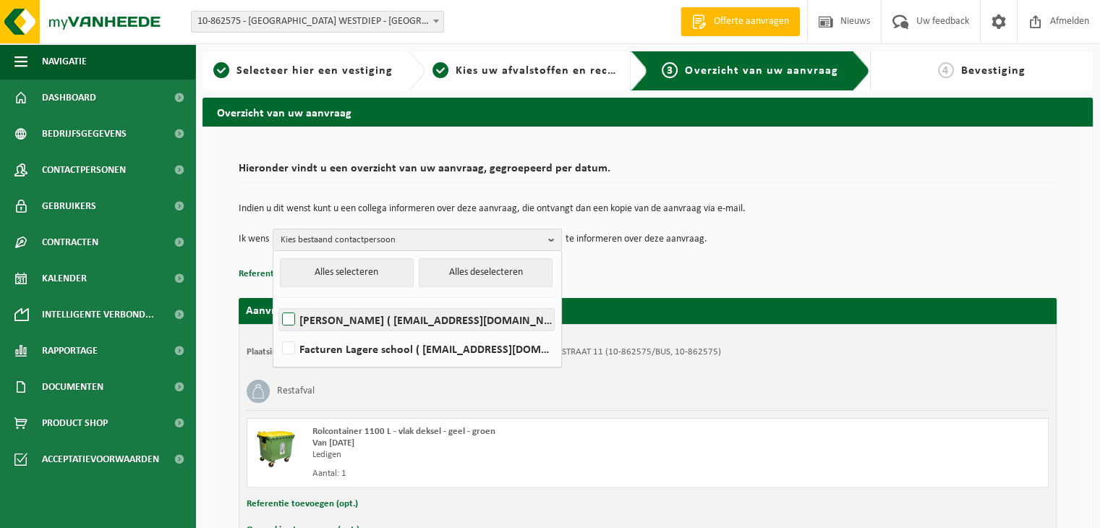 This screenshot has height=528, width=1100. I want to click on span: Rolcontainer 1100 L - vlak deksel - geel - groen, so click(403, 431).